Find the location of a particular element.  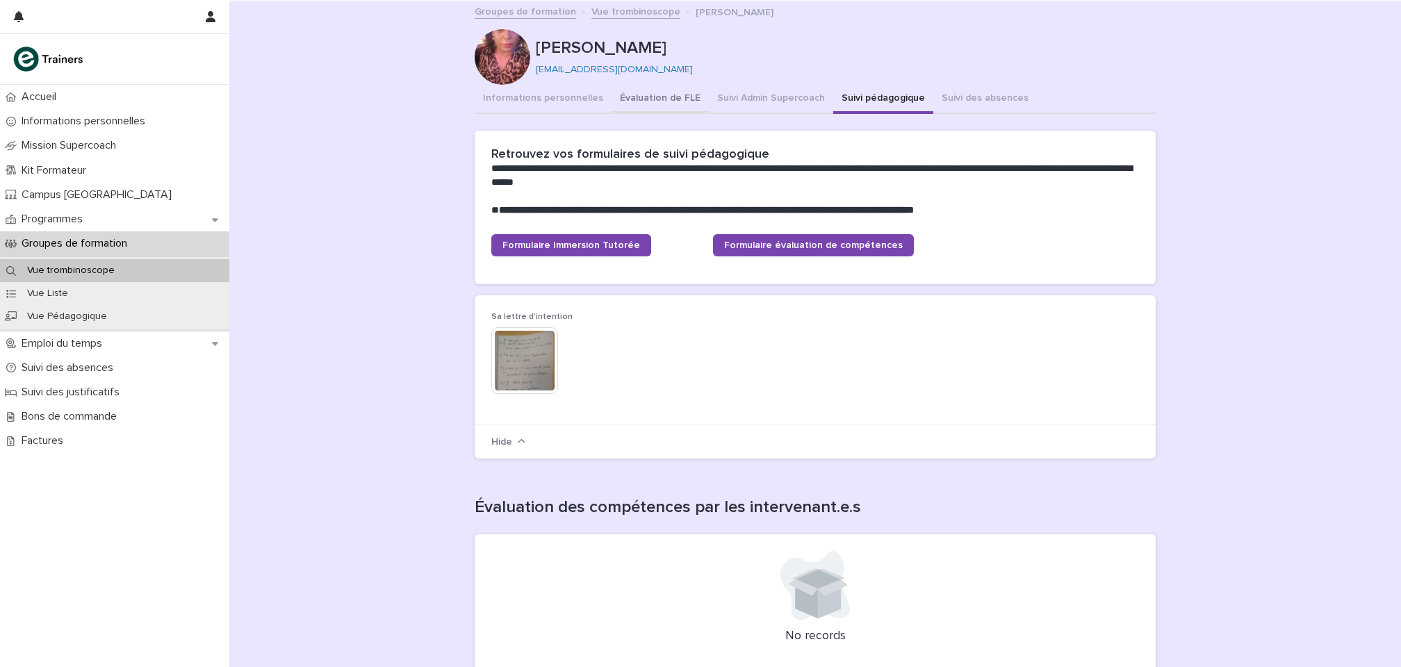

p: Kit Formateur is located at coordinates (56, 170).